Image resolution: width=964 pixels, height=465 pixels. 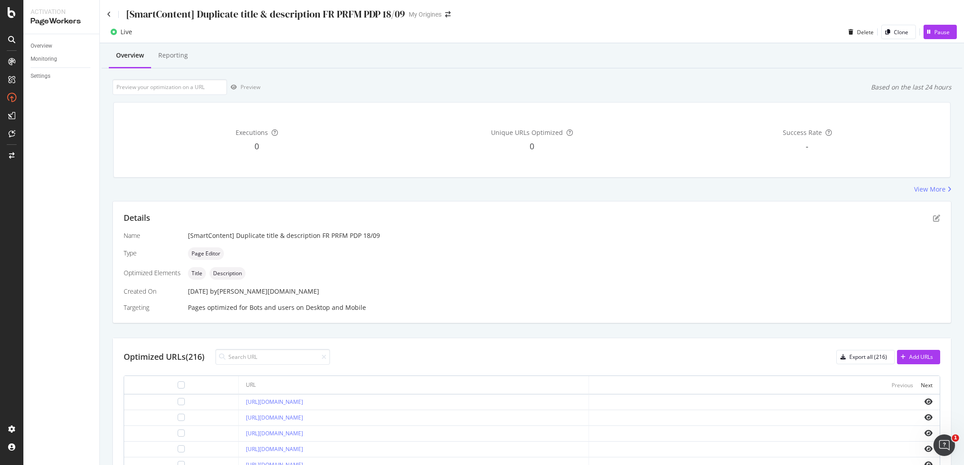 What do you see at coordinates (109, 14) in the screenshot?
I see `a: Click to go back` at bounding box center [109, 14].